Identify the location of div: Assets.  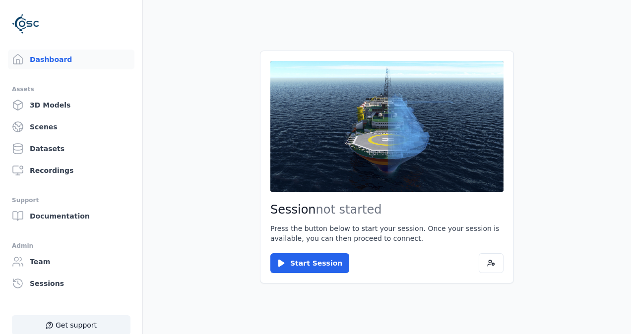
(71, 89).